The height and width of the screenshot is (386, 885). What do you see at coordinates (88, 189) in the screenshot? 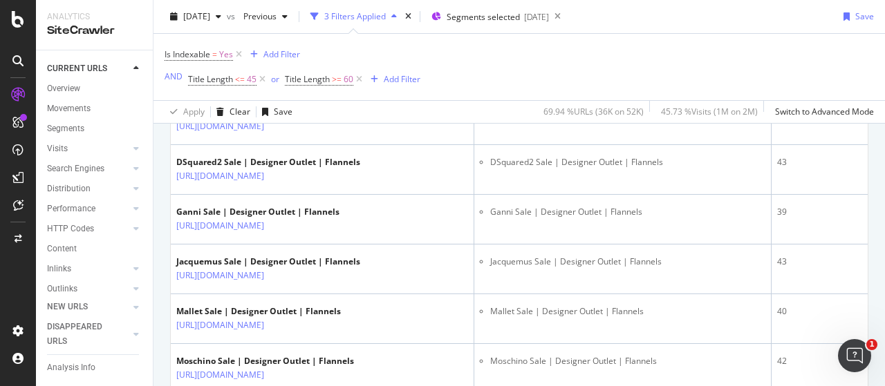
I see `a: Distribution` at bounding box center [88, 189].